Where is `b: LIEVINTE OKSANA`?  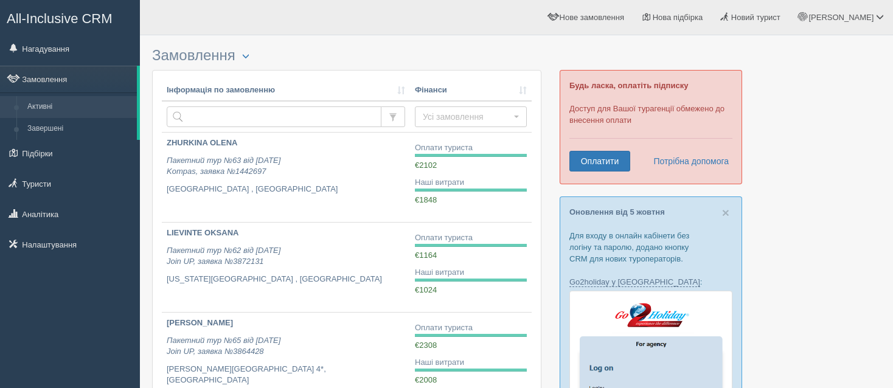
b: LIEVINTE OKSANA is located at coordinates (203, 232).